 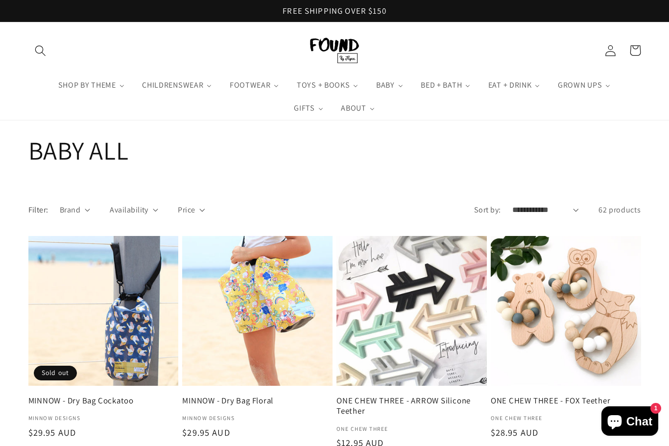 What do you see at coordinates (514, 85) in the screenshot?
I see `a: EAT + DRINK` at bounding box center [514, 85].